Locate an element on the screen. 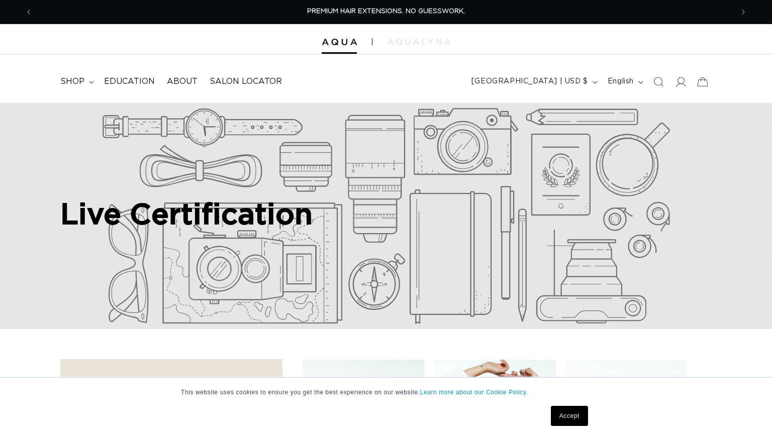 The height and width of the screenshot is (439, 772). img: Aqua Hair Extensions is located at coordinates (339, 42).